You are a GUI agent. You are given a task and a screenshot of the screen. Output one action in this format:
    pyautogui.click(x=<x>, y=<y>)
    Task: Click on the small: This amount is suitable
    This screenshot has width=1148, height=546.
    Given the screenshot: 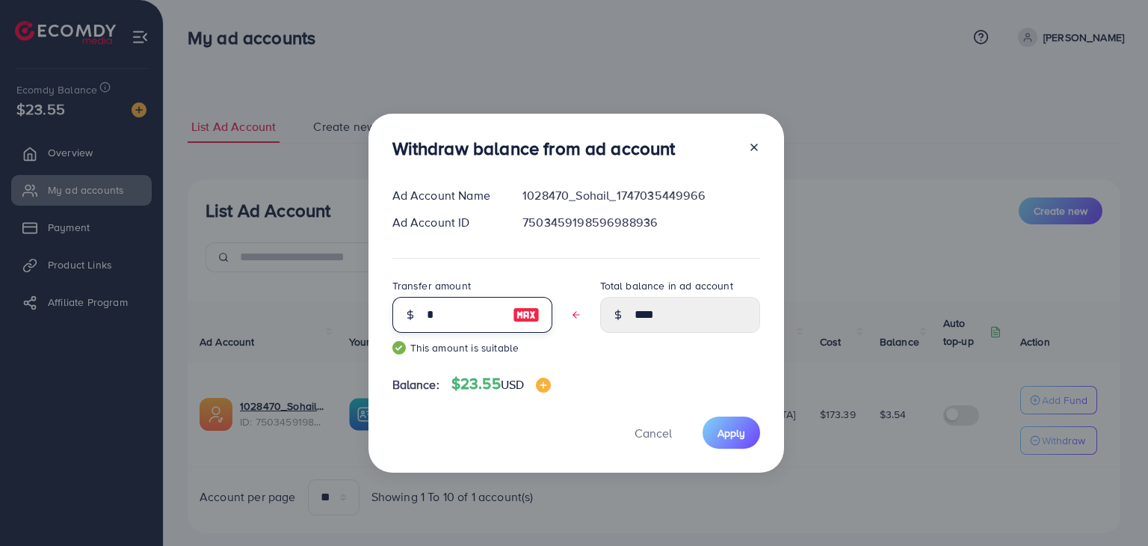 What is the action you would take?
    pyautogui.click(x=472, y=348)
    